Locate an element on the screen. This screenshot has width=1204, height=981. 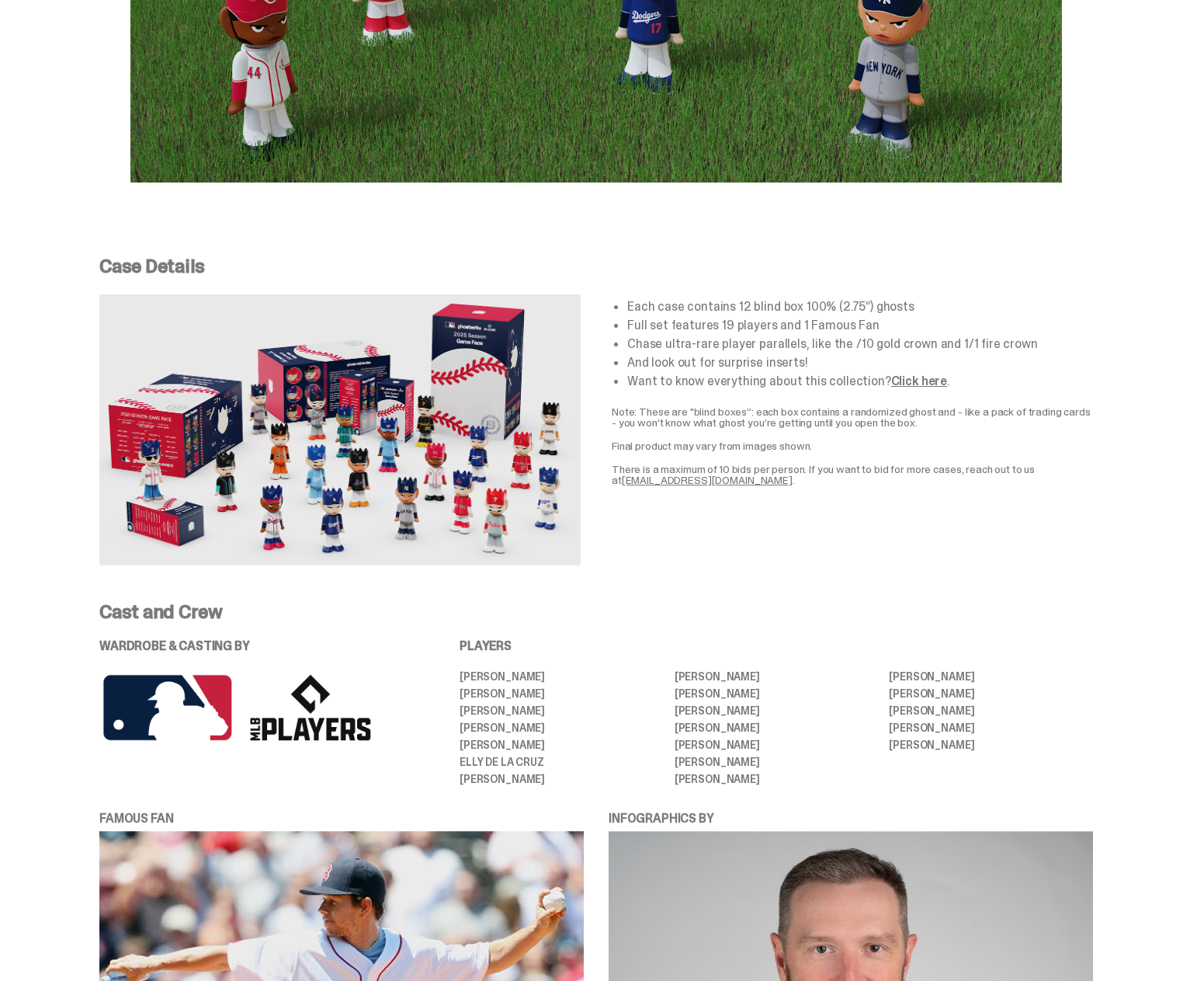
p: INFOGRAPHICS BY is located at coordinates (851, 818).